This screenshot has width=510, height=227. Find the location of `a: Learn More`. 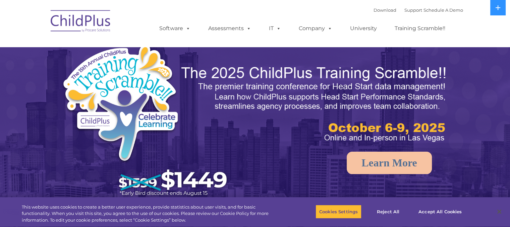

a: Learn More is located at coordinates (389, 163).